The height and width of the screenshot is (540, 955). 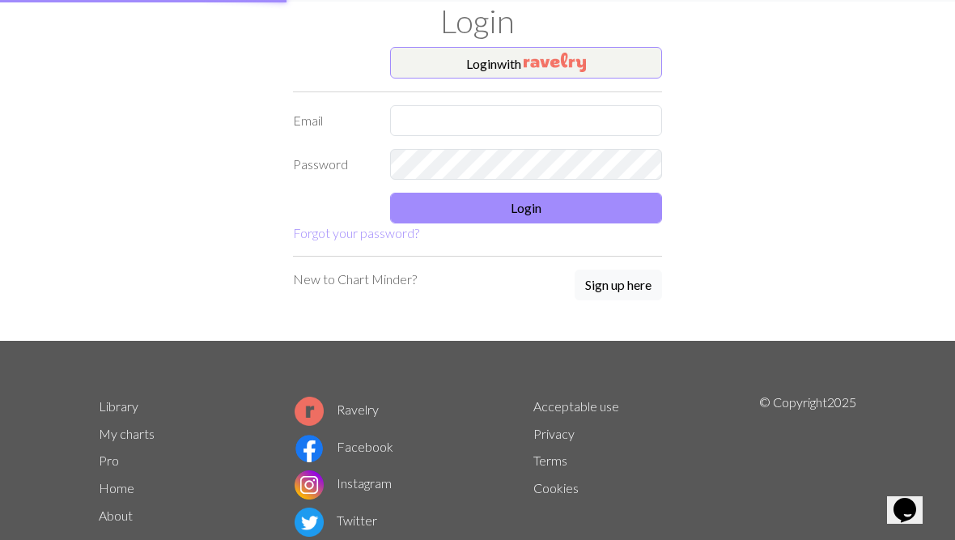 What do you see at coordinates (343, 482) in the screenshot?
I see `a: Instagram` at bounding box center [343, 482].